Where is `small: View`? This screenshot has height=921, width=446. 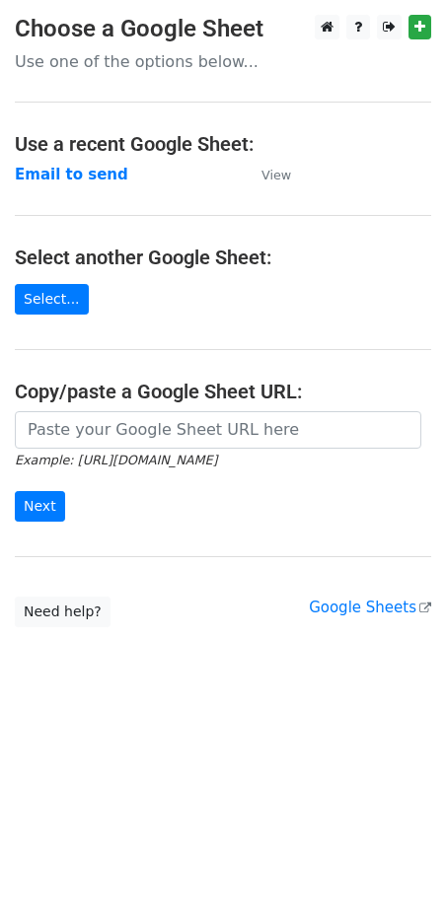
small: View is located at coordinates (276, 175).